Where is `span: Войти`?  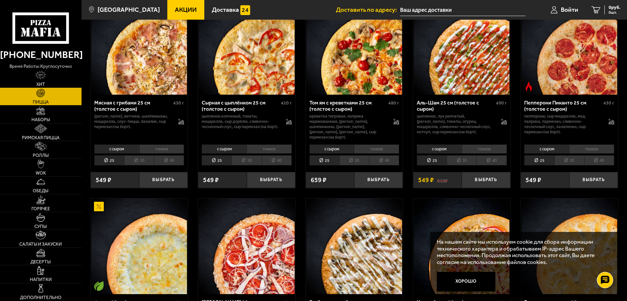 span: Войти is located at coordinates (569, 9).